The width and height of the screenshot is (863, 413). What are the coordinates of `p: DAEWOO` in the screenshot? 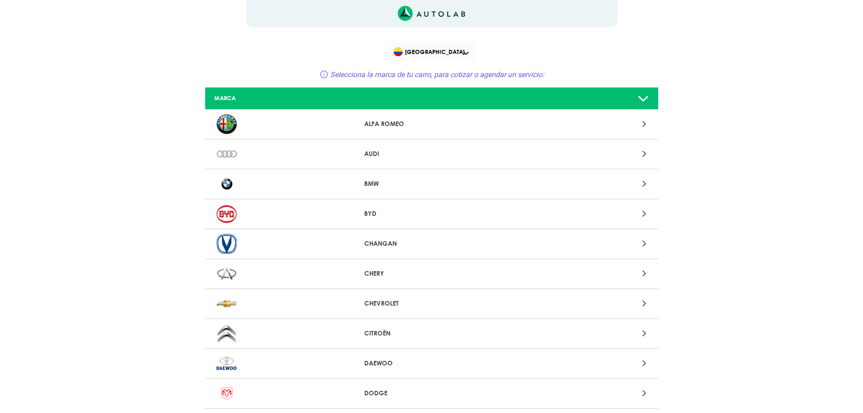 It's located at (431, 363).